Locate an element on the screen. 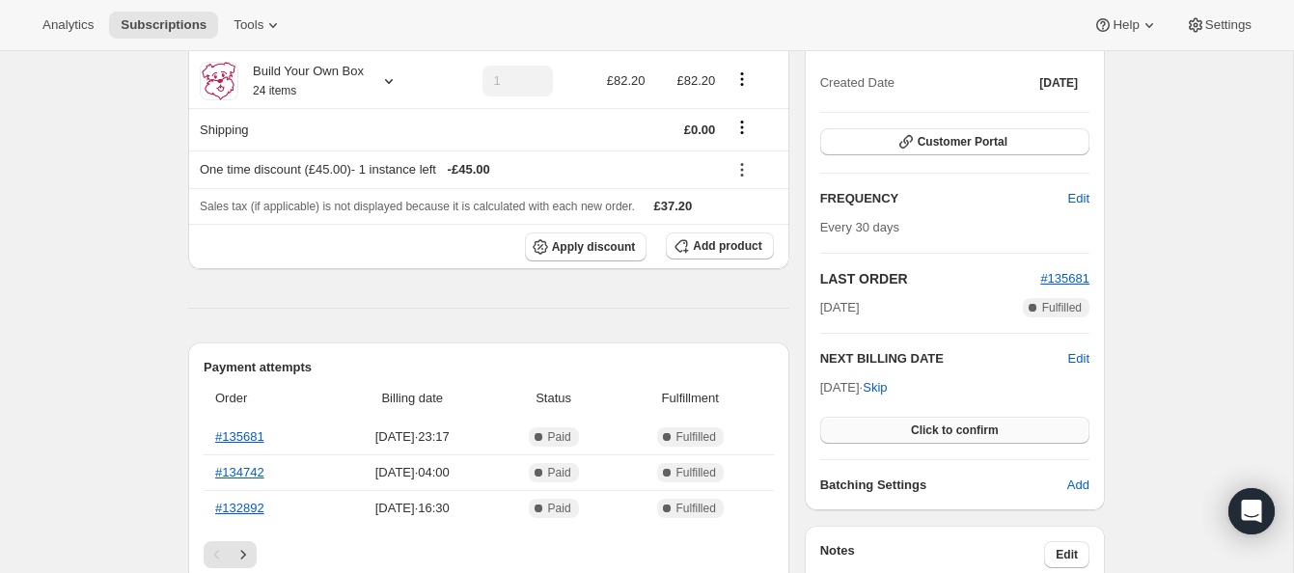  span: Customer Portal is located at coordinates (962, 142).